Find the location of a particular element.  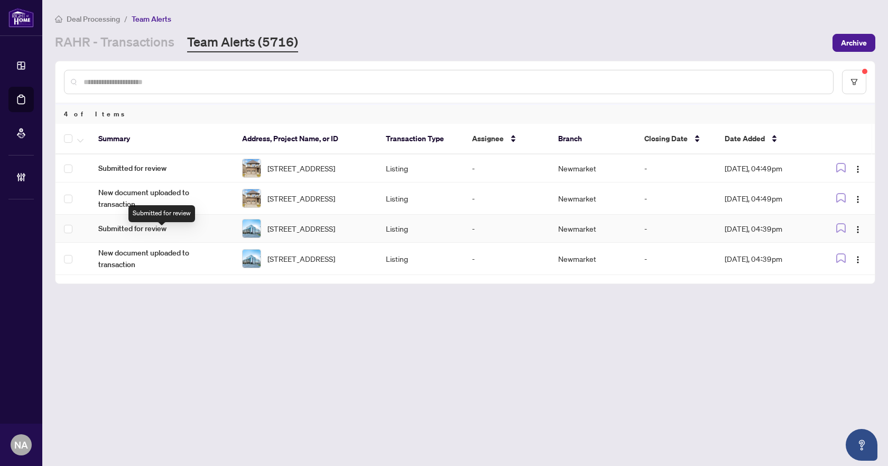

div: Submitted for review is located at coordinates (162, 214).